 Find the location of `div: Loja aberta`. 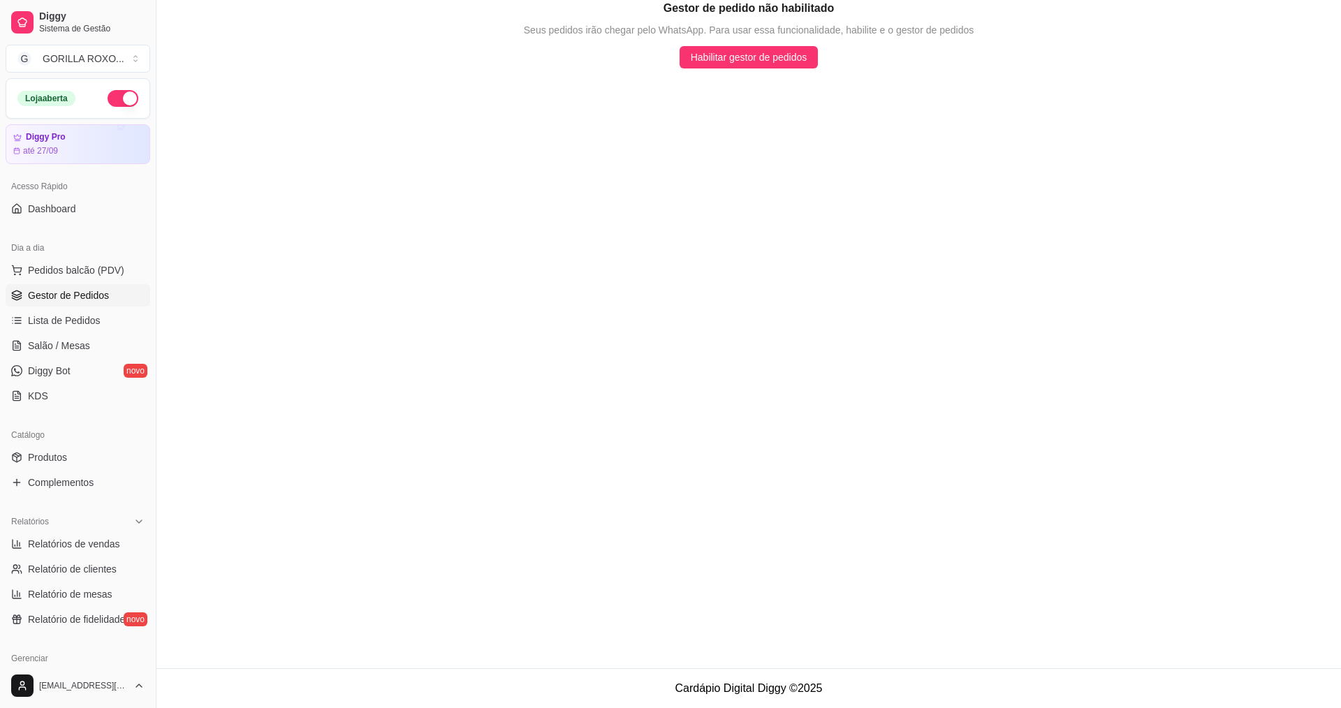

div: Loja aberta is located at coordinates (46, 98).